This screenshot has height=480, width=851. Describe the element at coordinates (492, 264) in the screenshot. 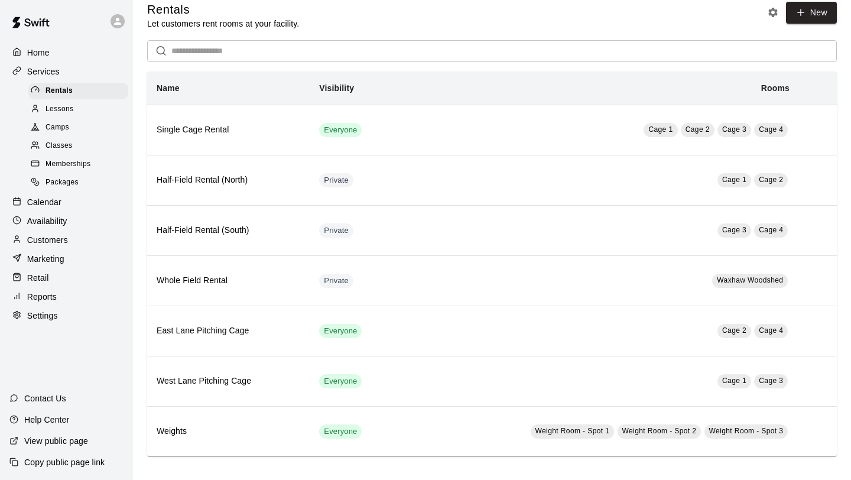

I see `table: simple table` at that location.